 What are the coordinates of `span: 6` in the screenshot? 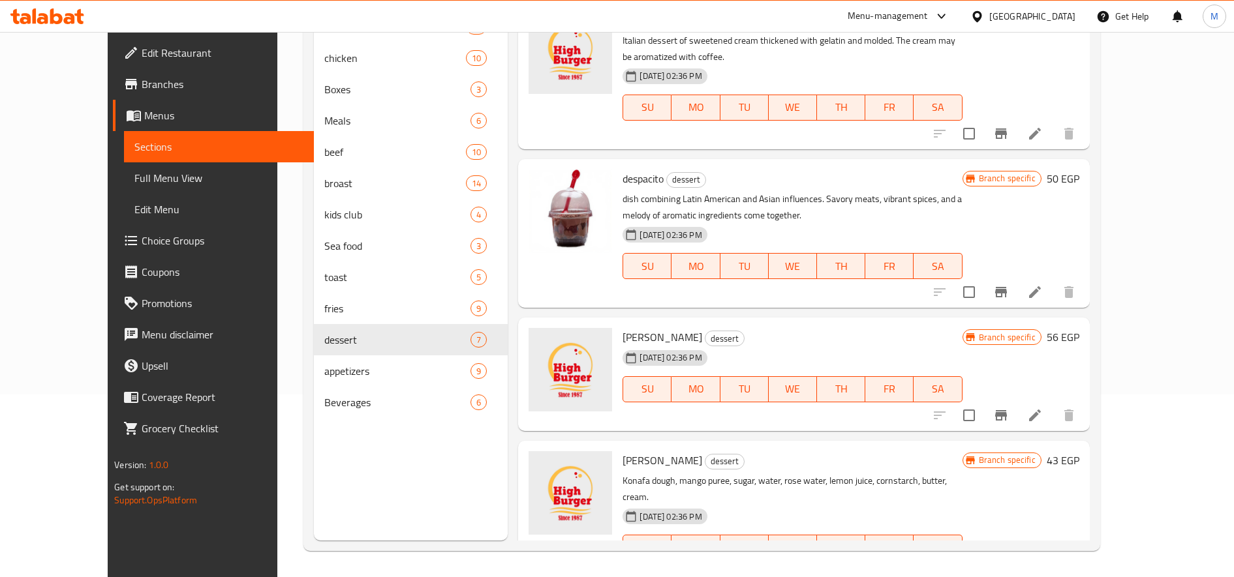 It's located at (478, 402).